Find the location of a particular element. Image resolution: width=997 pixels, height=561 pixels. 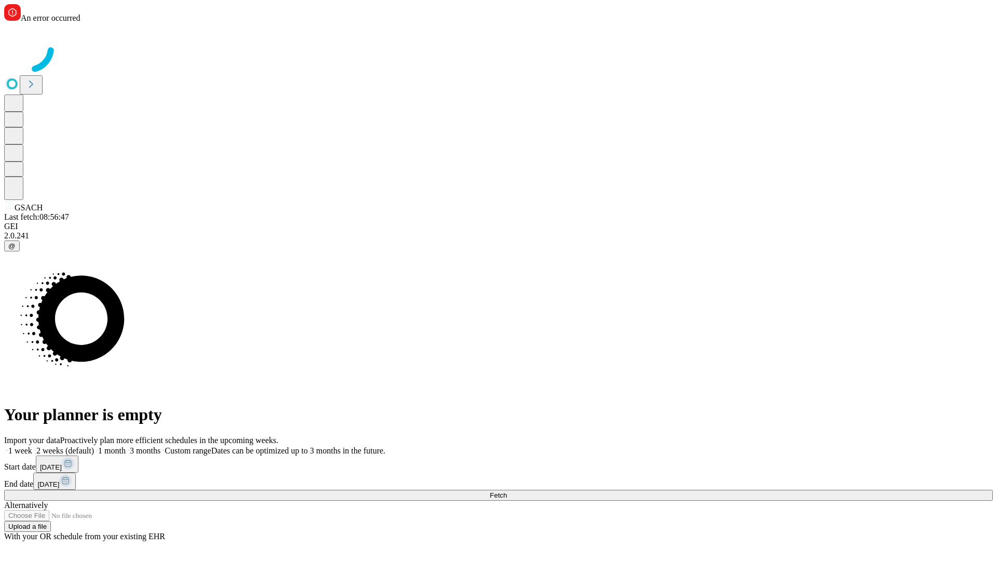

span: Proactively plan more efficient schedules in the upcoming weeks. is located at coordinates (169, 440).